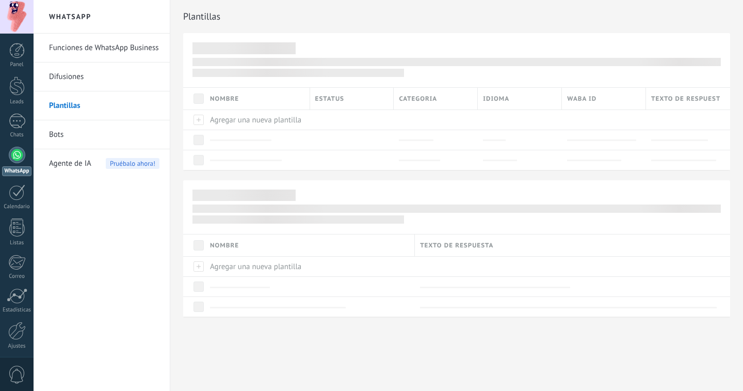 This screenshot has width=743, height=391. I want to click on h2: Plantillas, so click(457, 17).